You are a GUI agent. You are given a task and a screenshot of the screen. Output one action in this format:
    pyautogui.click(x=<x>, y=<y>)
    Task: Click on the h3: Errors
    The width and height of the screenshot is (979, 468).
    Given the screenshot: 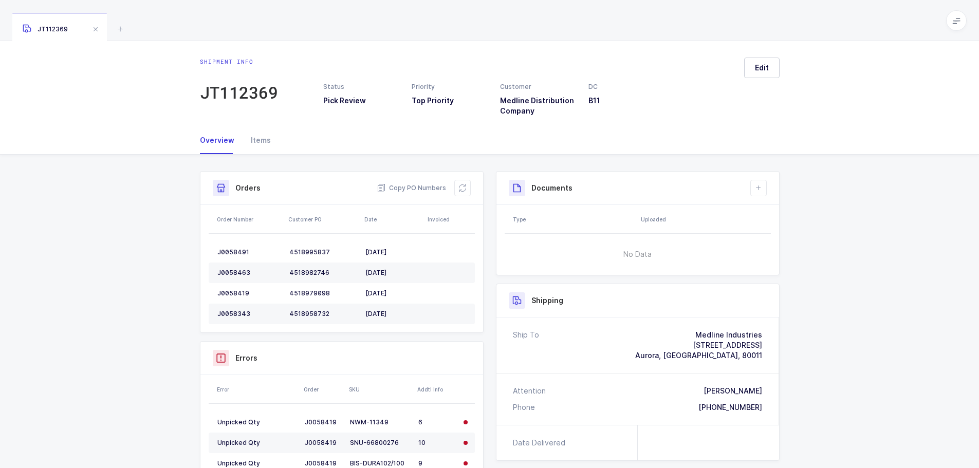 What is the action you would take?
    pyautogui.click(x=246, y=358)
    